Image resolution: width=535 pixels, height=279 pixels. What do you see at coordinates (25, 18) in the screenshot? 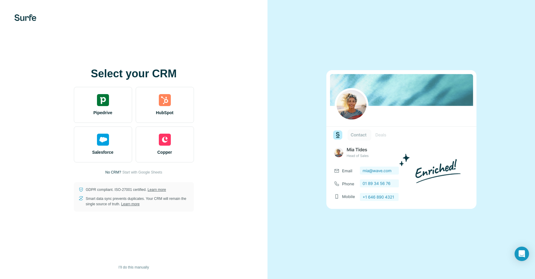
I see `img: Surfe's logo` at bounding box center [25, 18].